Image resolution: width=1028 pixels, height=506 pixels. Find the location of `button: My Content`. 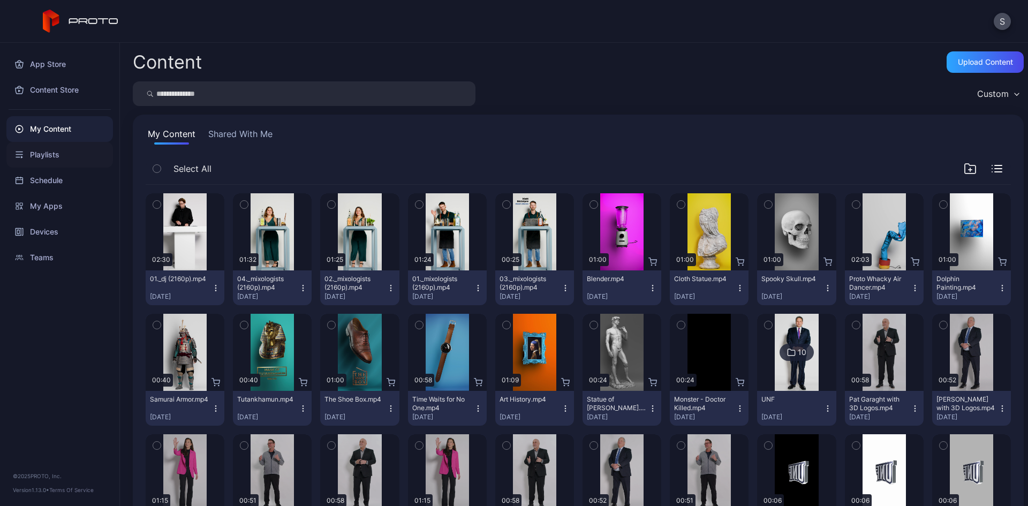

button: My Content is located at coordinates (171, 136).